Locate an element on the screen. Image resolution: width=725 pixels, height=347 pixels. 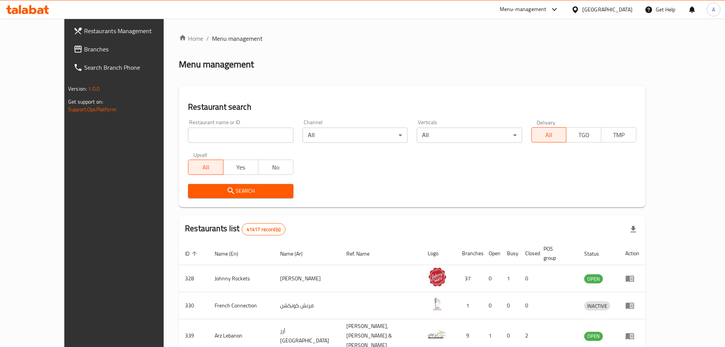
img: Arz Lebanon is located at coordinates (437, 334).